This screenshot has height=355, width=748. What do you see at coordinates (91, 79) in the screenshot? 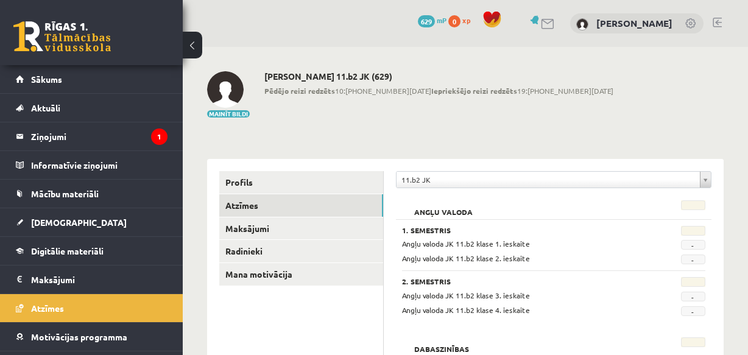
I see `a: Sākums` at bounding box center [91, 79].